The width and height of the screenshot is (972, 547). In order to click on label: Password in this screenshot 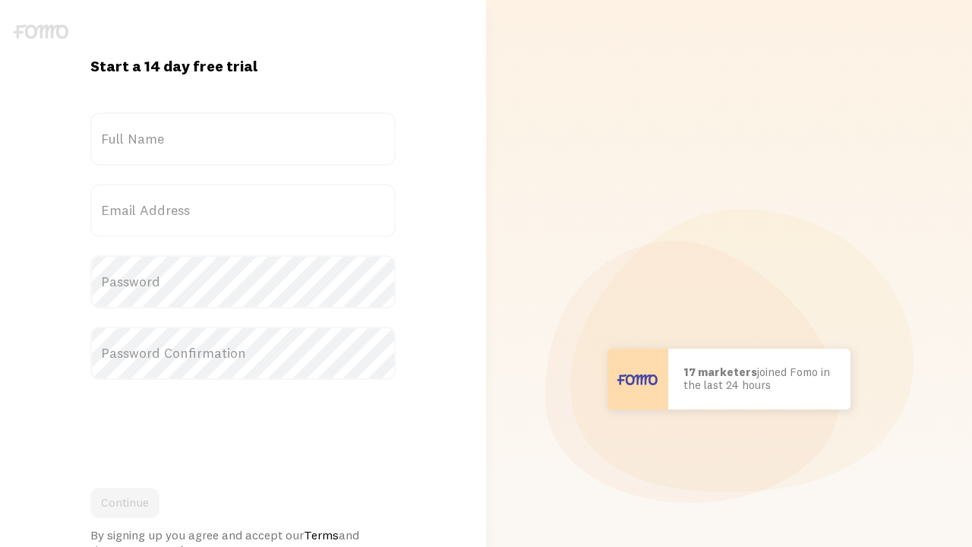, I will do `click(243, 282)`.